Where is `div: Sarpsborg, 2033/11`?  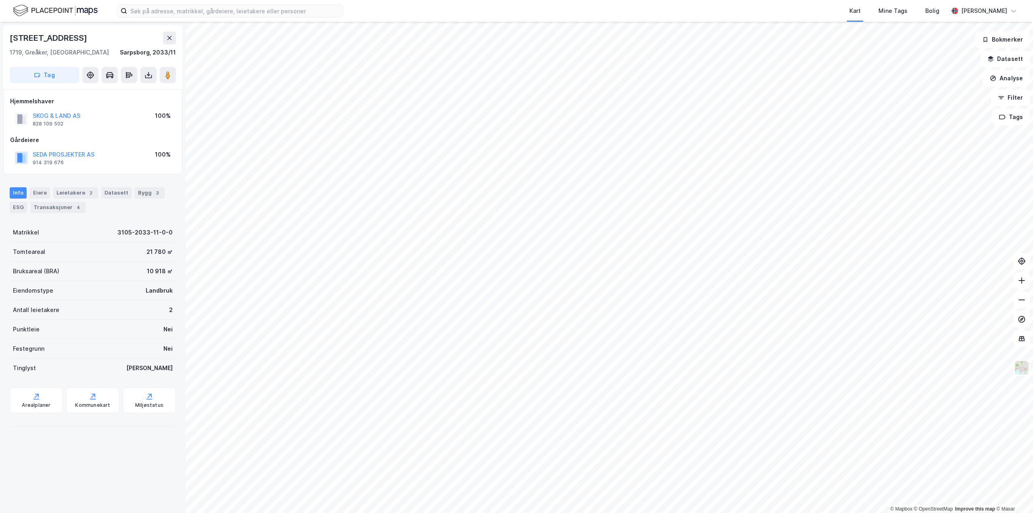
div: Sarpsborg, 2033/11 is located at coordinates (148, 52).